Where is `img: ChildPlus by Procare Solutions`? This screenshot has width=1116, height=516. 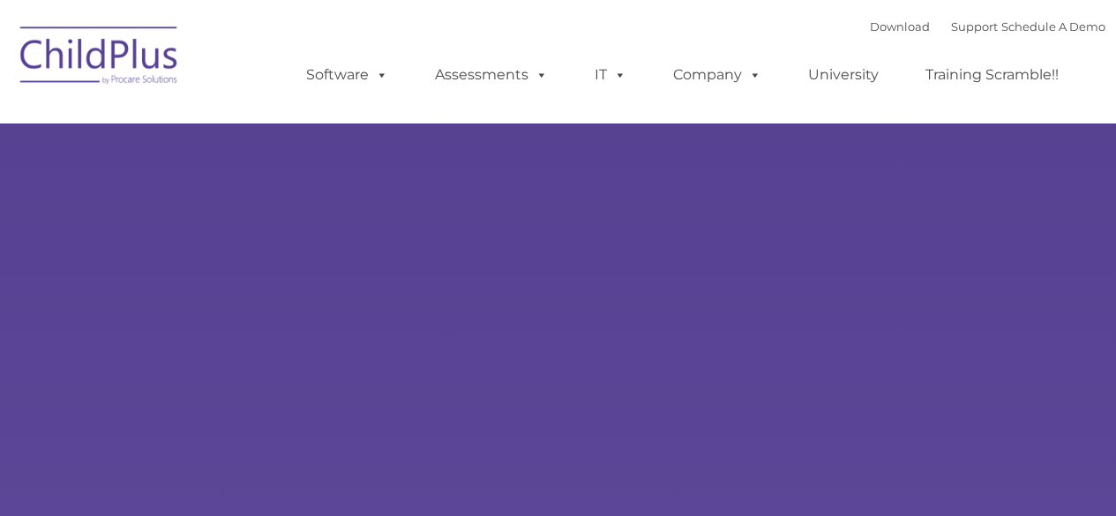 img: ChildPlus by Procare Solutions is located at coordinates (100, 58).